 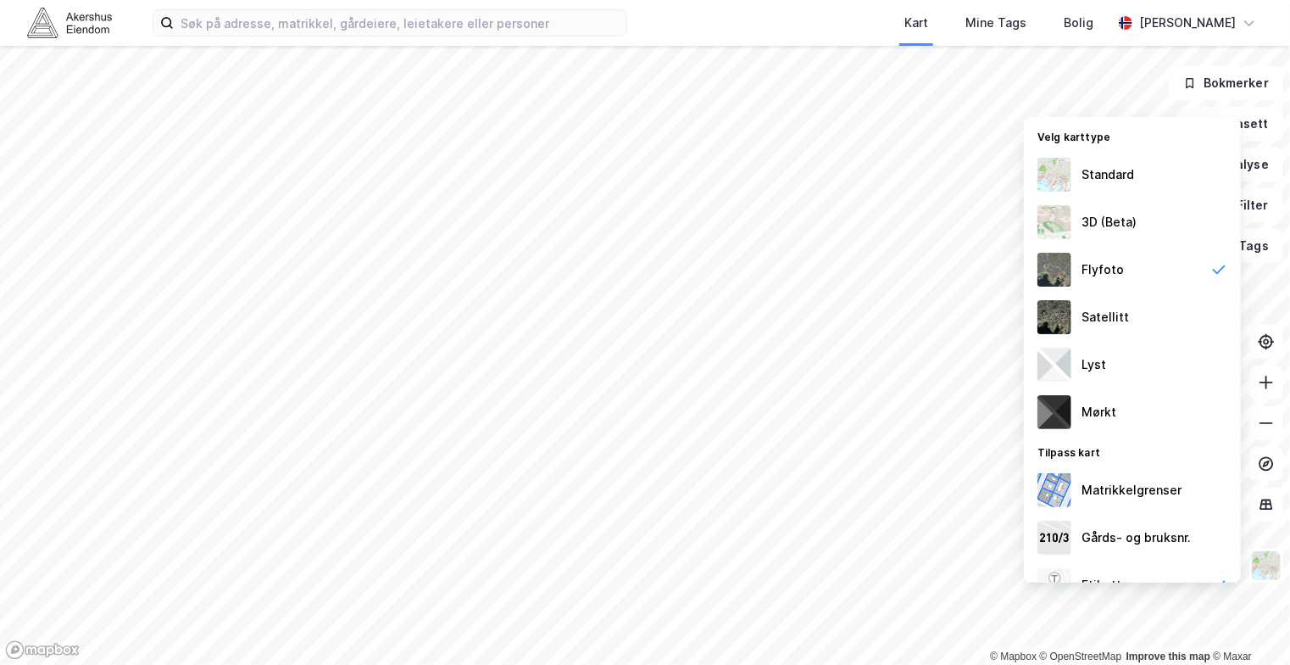 What do you see at coordinates (1248, 624) in the screenshot?
I see `div: Kontrollprogram for chat` at bounding box center [1248, 624].